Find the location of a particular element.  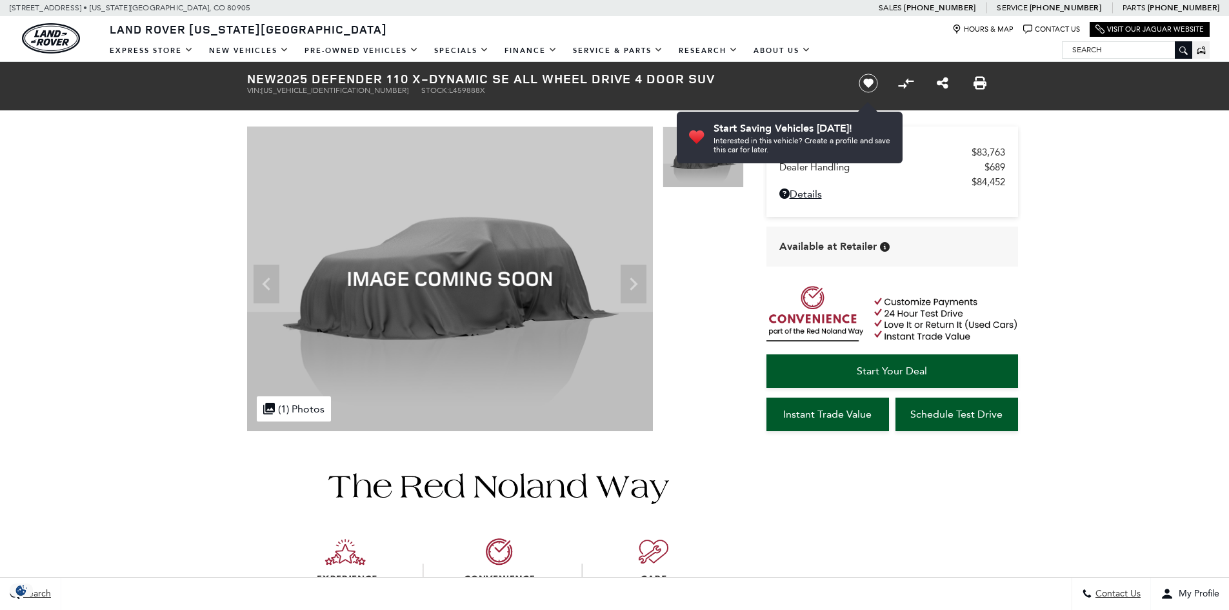

span: Sales is located at coordinates (891, 8).